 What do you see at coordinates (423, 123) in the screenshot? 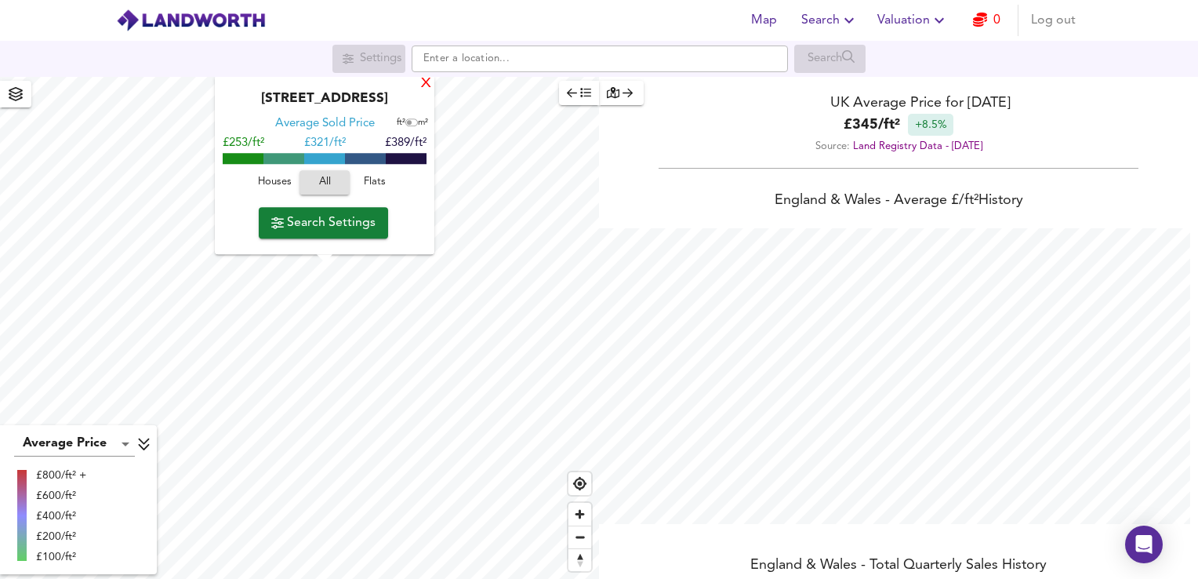
I see `span: m²` at bounding box center [423, 123].